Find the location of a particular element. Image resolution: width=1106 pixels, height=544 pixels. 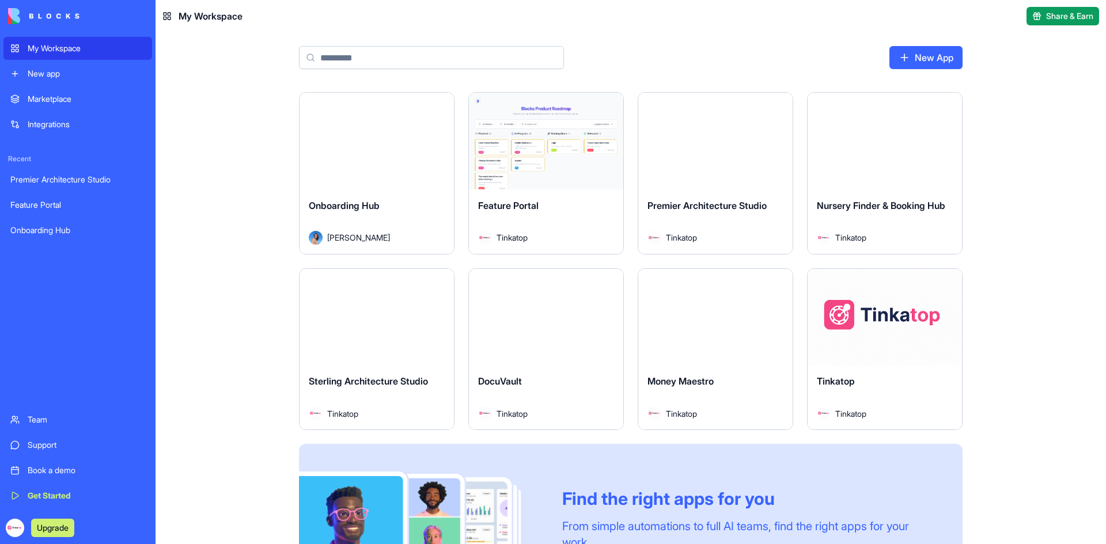

button: Share & Earn is located at coordinates (1063, 16).